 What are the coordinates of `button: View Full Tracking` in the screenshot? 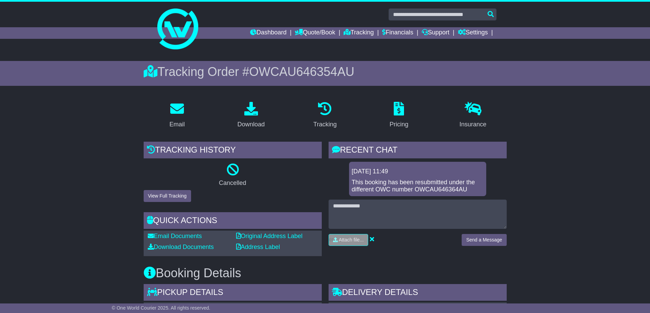 It's located at (167, 196).